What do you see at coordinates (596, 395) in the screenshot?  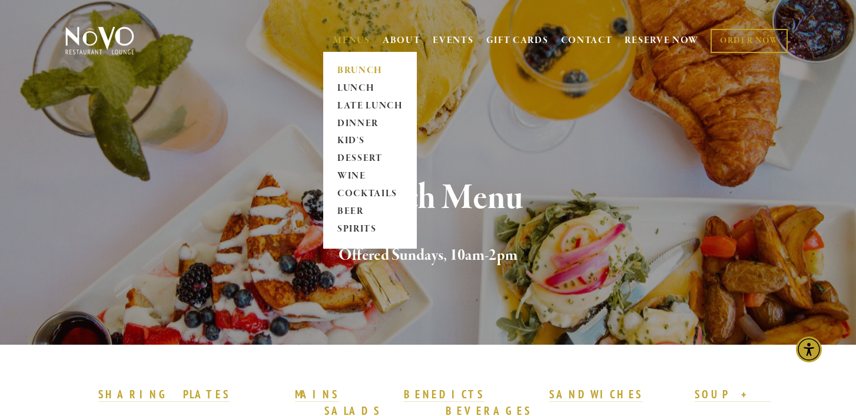 I see `a: SANDWICHES` at bounding box center [596, 395].